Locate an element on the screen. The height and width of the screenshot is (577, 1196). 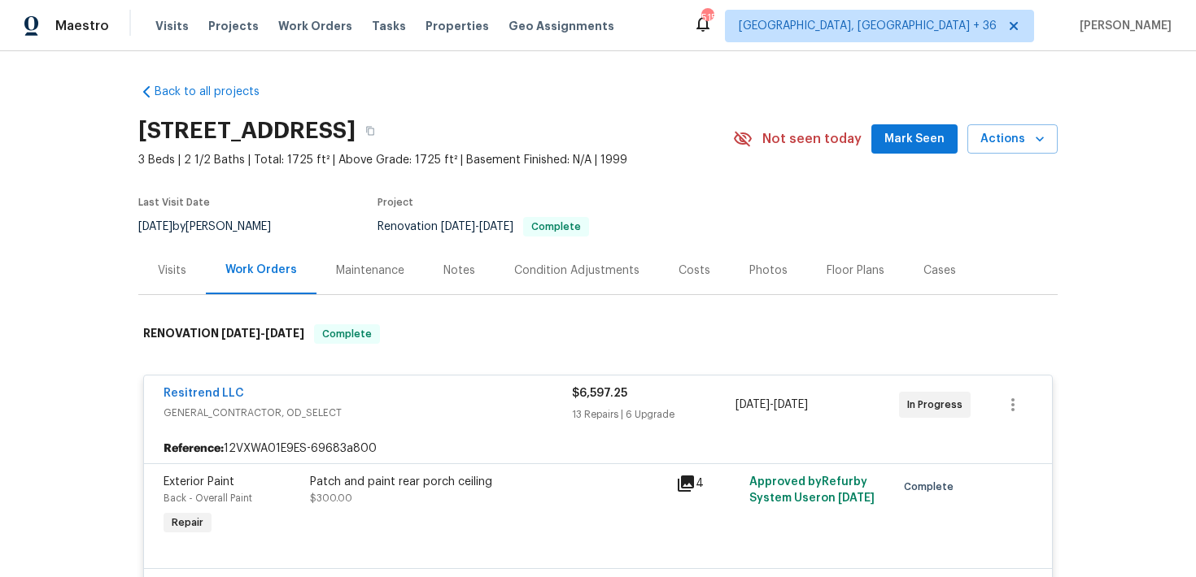
div: 4 is located at coordinates (708, 484).